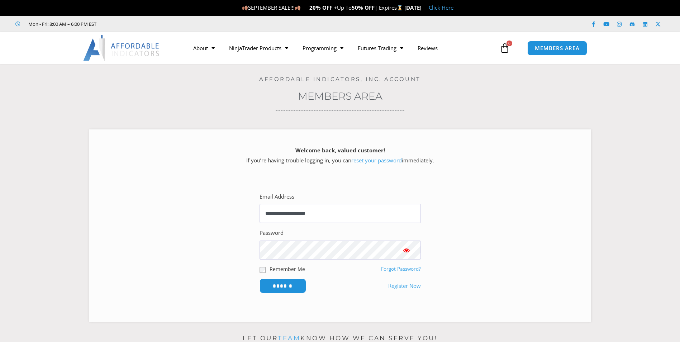 This screenshot has height=342, width=680. I want to click on span: SEPTEMBER SALE!!! Up To | Expires, so click(323, 8).